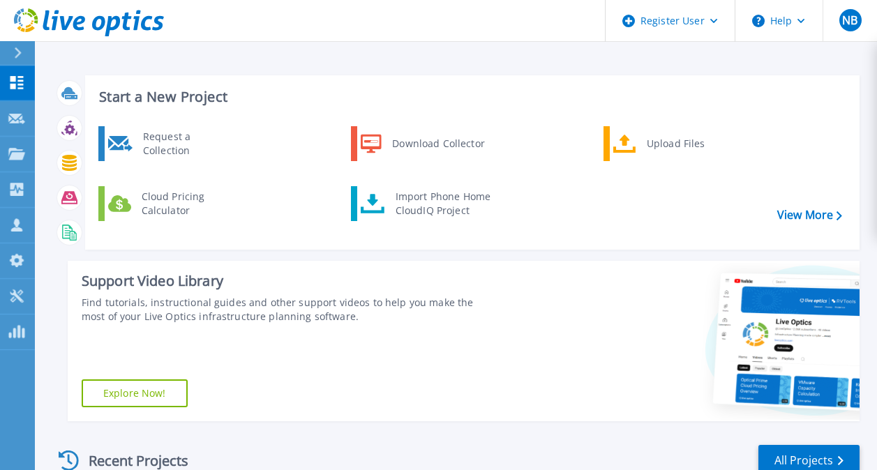 This screenshot has height=470, width=877. What do you see at coordinates (170, 144) in the screenshot?
I see `a: Request a Collection` at bounding box center [170, 144].